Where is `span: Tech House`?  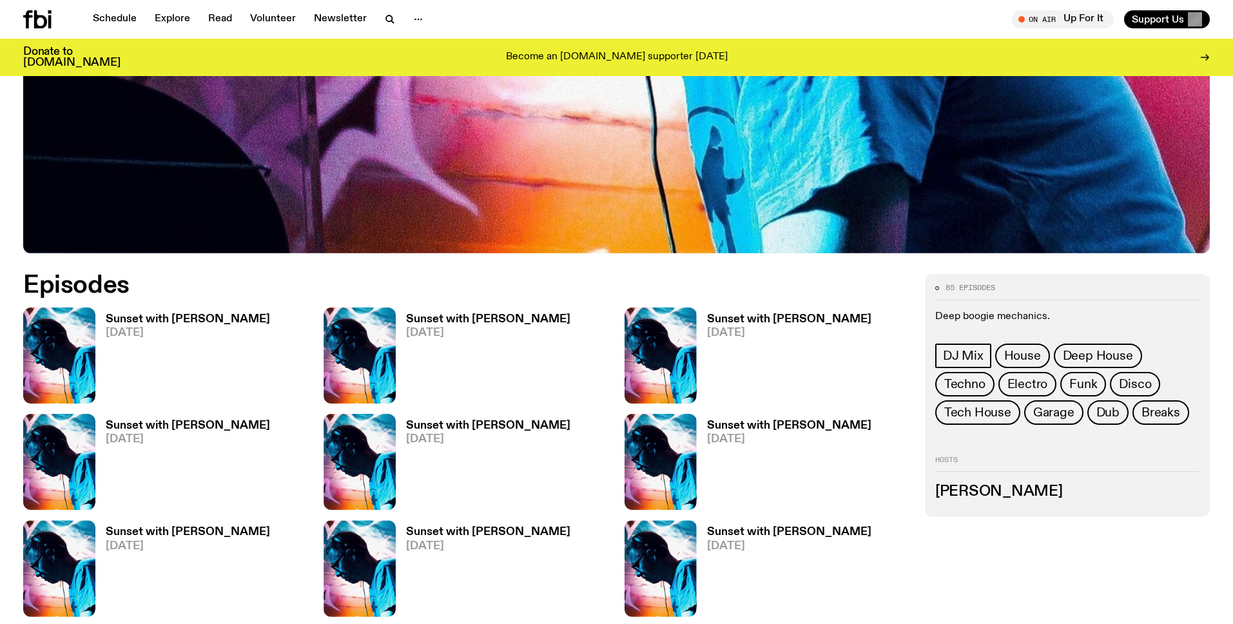 span: Tech House is located at coordinates (978, 412).